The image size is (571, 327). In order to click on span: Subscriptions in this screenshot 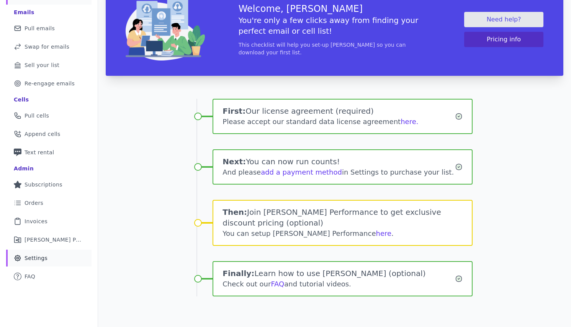, I will do `click(43, 185)`.